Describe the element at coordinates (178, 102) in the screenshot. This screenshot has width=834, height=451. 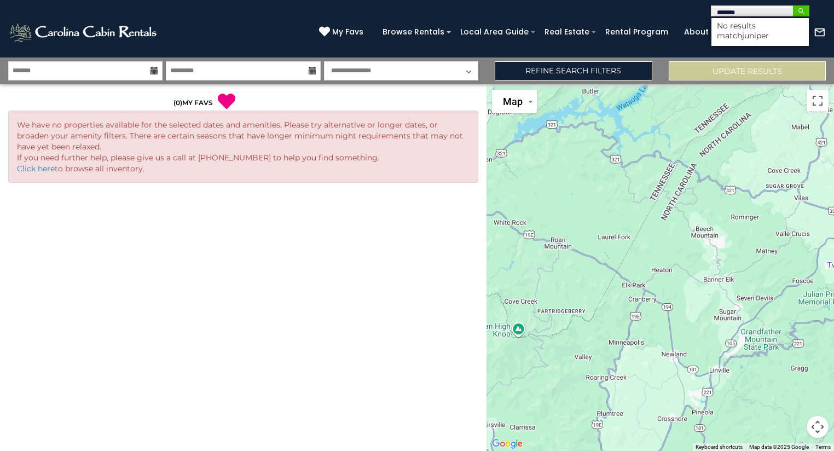
I see `span: 0` at that location.